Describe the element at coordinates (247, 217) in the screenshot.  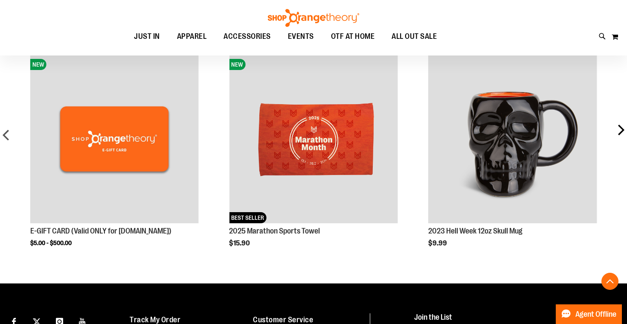
I see `span: BEST SELLER` at that location.